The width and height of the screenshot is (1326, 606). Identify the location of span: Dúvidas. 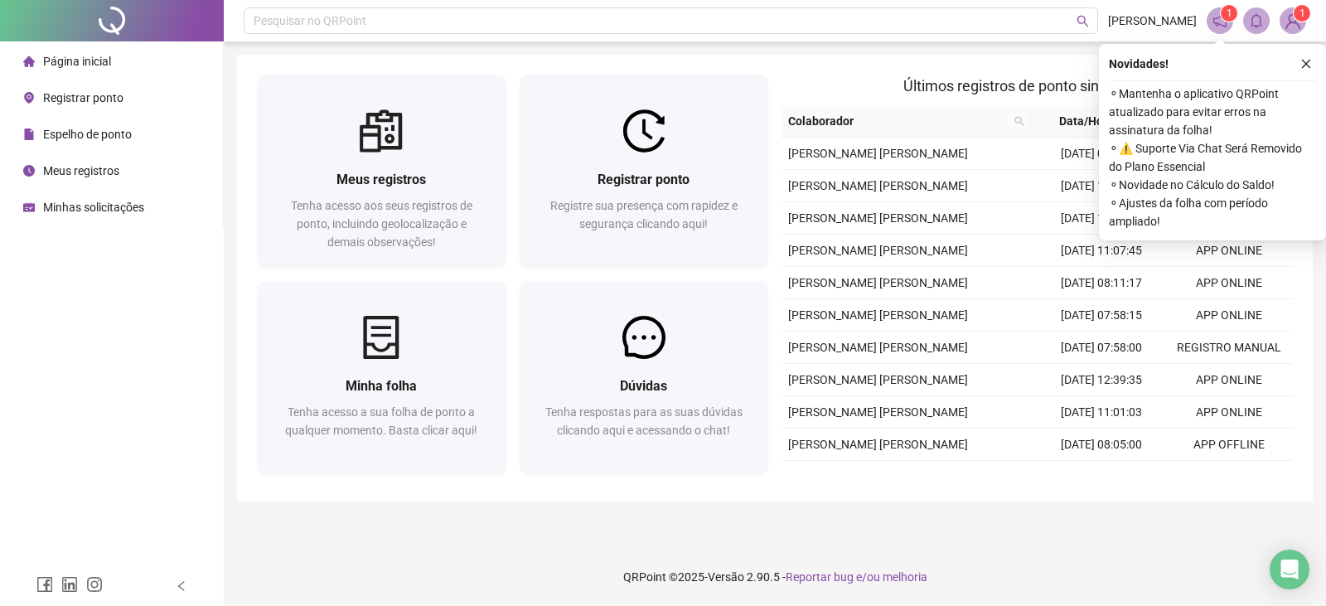
(643, 385).